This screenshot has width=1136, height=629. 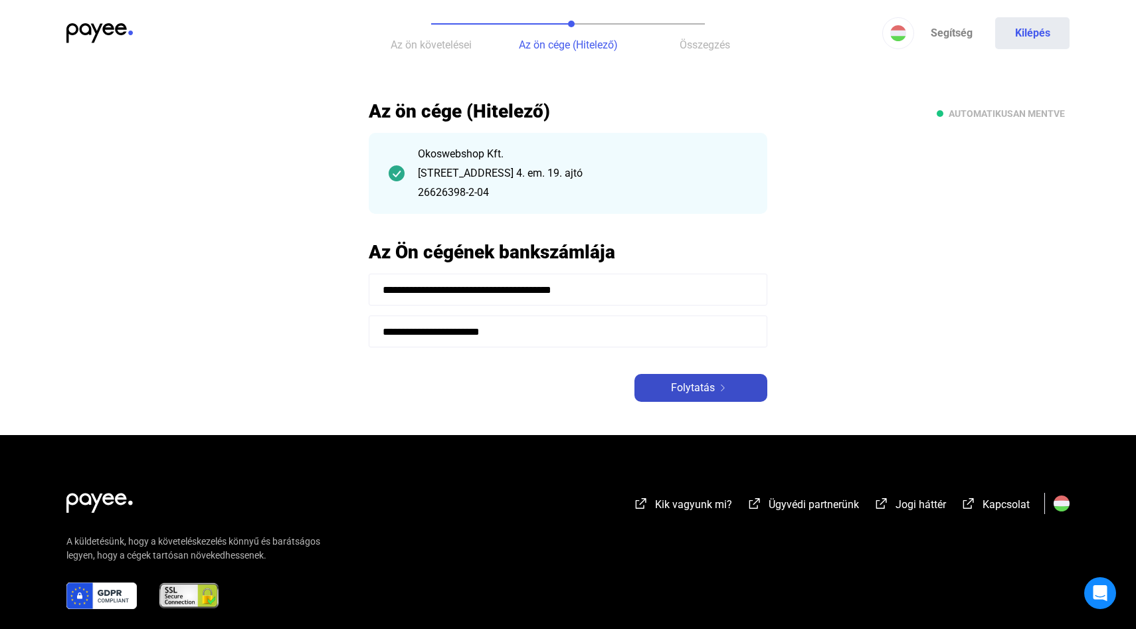 I want to click on span: Kik vagyunk mi?, so click(x=693, y=504).